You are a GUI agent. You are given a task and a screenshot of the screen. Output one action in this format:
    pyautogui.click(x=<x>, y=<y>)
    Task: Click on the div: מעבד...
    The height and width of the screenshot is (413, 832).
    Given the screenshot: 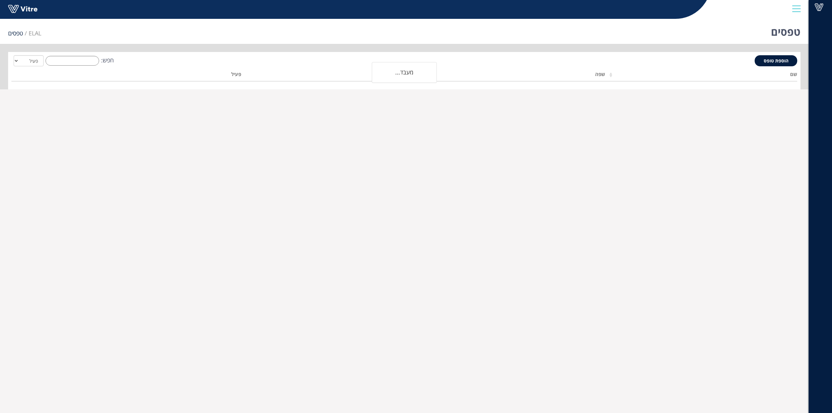 What is the action you would take?
    pyautogui.click(x=404, y=72)
    